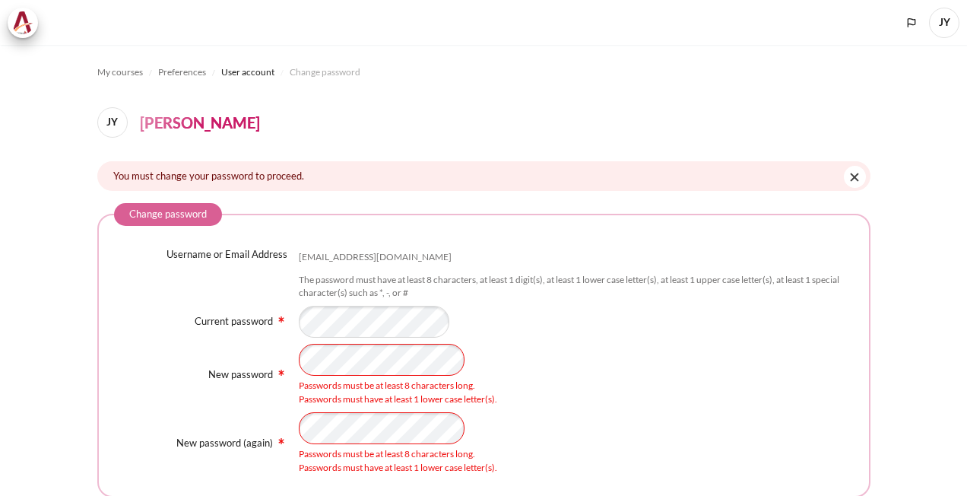 The height and width of the screenshot is (496, 967). Describe the element at coordinates (227, 255) in the screenshot. I see `label: Username or Email Address` at that location.